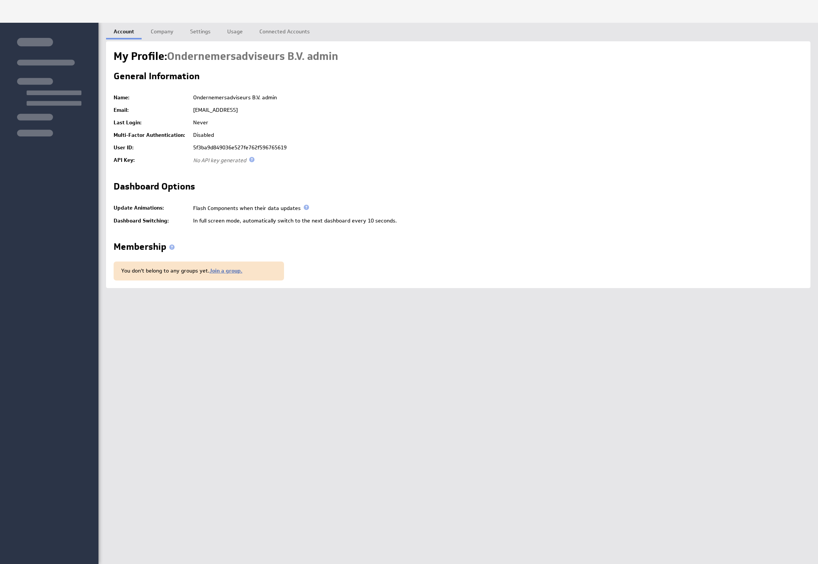  I want to click on td: Name:, so click(152, 97).